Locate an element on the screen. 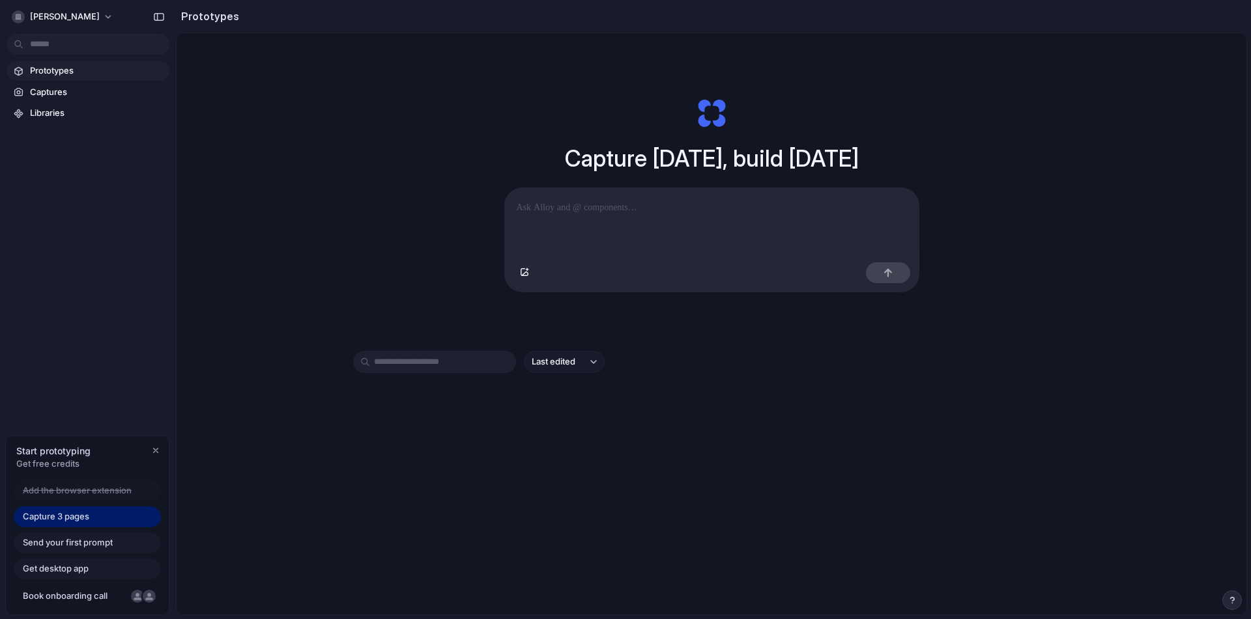  span: Captures is located at coordinates (97, 92).